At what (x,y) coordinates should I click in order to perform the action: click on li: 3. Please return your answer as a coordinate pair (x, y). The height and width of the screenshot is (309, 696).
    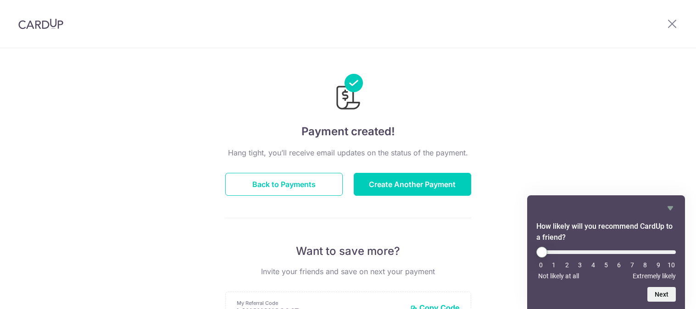
    Looking at the image, I should click on (580, 265).